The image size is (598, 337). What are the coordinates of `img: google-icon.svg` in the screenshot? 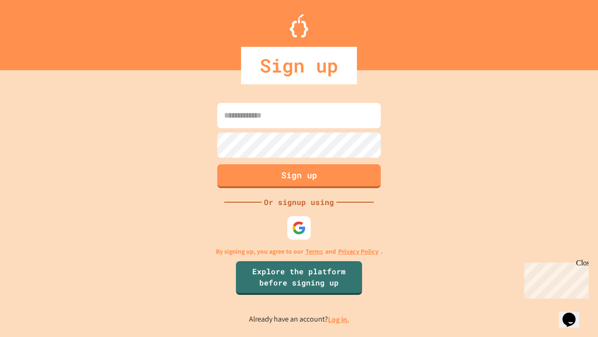 It's located at (299, 228).